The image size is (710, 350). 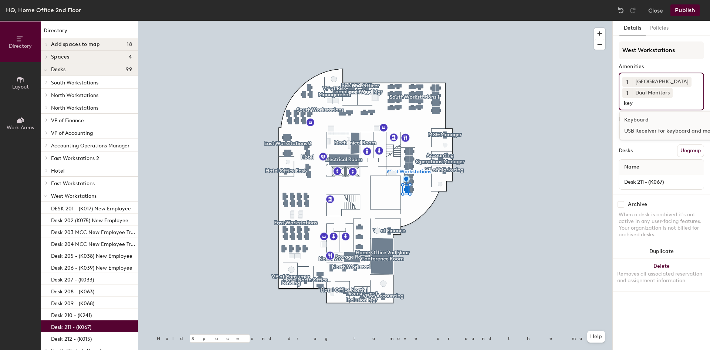 I want to click on p: DESK 201 - (K017) New Employee, so click(x=91, y=207).